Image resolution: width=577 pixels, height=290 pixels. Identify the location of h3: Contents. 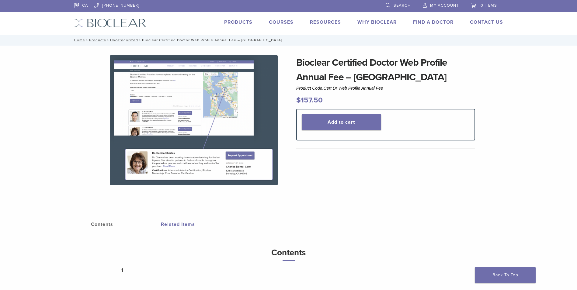
(289, 253).